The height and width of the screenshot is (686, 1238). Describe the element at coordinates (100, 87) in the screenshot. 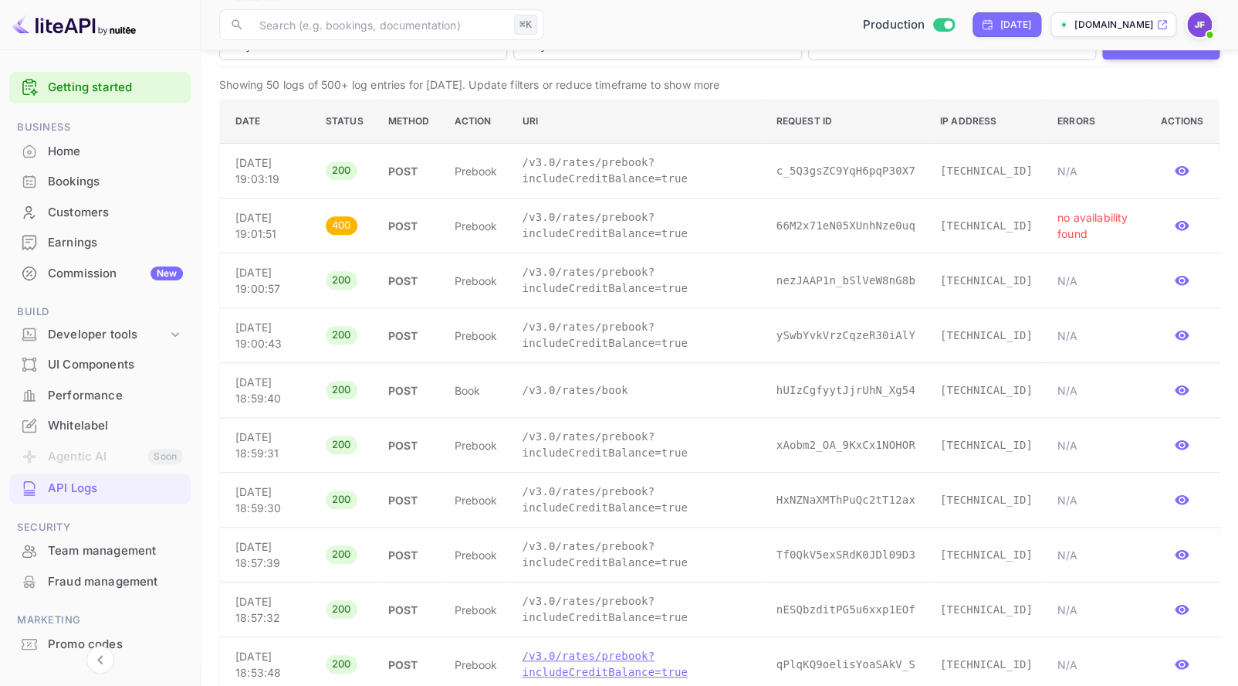

I see `div: Getting started` at that location.